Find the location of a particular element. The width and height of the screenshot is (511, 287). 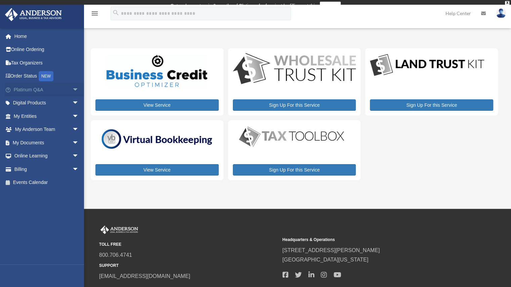

a: survey is located at coordinates (330, 6).